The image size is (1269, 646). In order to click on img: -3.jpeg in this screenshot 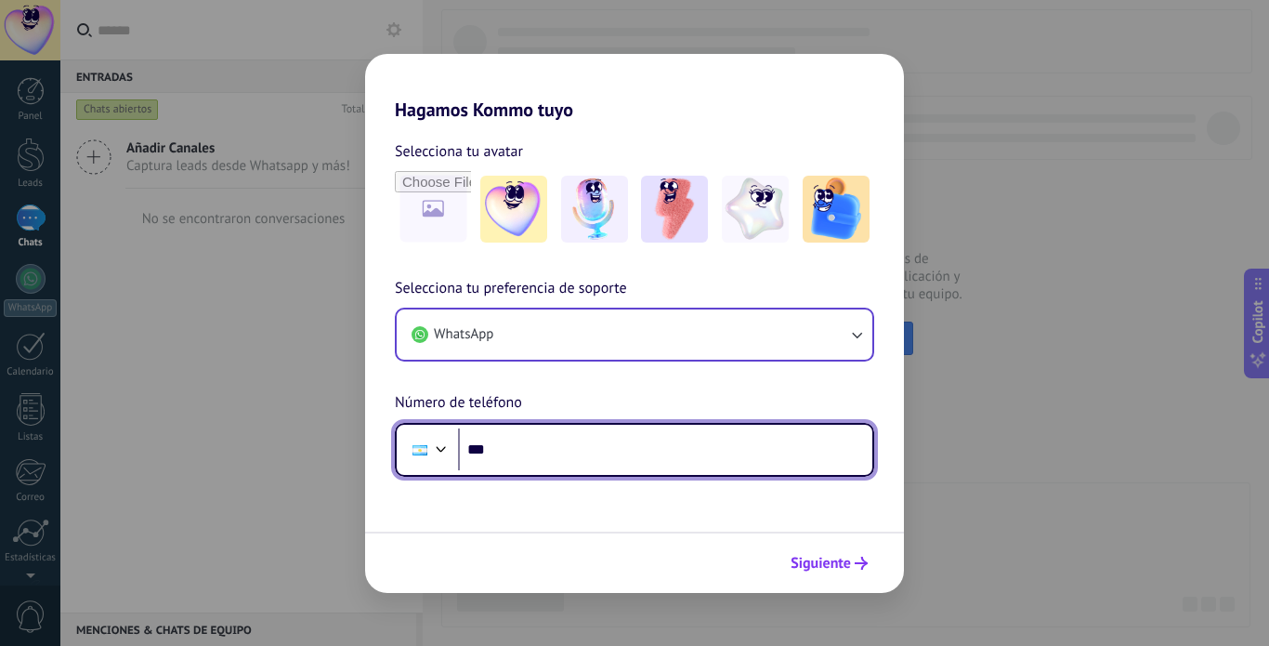, I will do `click(674, 209)`.